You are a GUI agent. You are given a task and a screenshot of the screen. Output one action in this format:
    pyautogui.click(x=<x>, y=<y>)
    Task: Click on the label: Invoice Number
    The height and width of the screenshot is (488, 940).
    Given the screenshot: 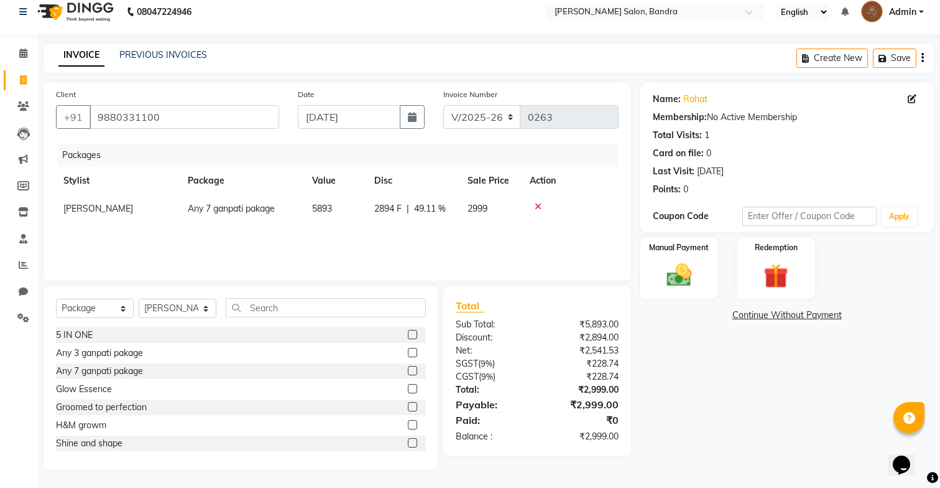 What is the action you would take?
    pyautogui.click(x=470, y=95)
    